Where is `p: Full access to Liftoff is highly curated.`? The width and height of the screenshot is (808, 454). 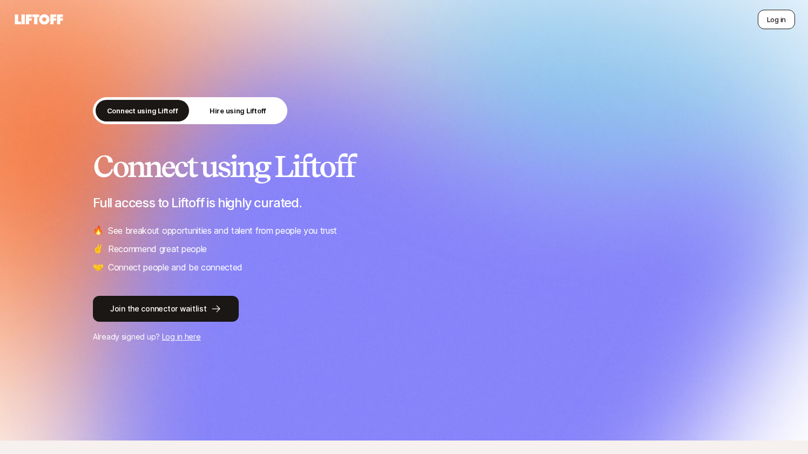 p: Full access to Liftoff is highly curated. is located at coordinates (404, 203).